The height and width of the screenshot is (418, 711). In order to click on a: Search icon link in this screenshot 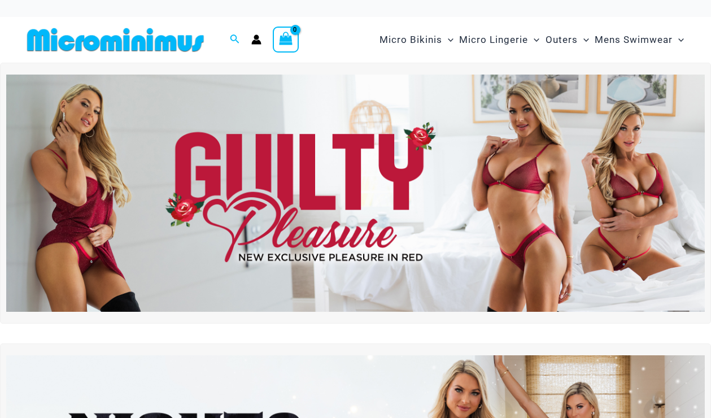, I will do `click(235, 40)`.